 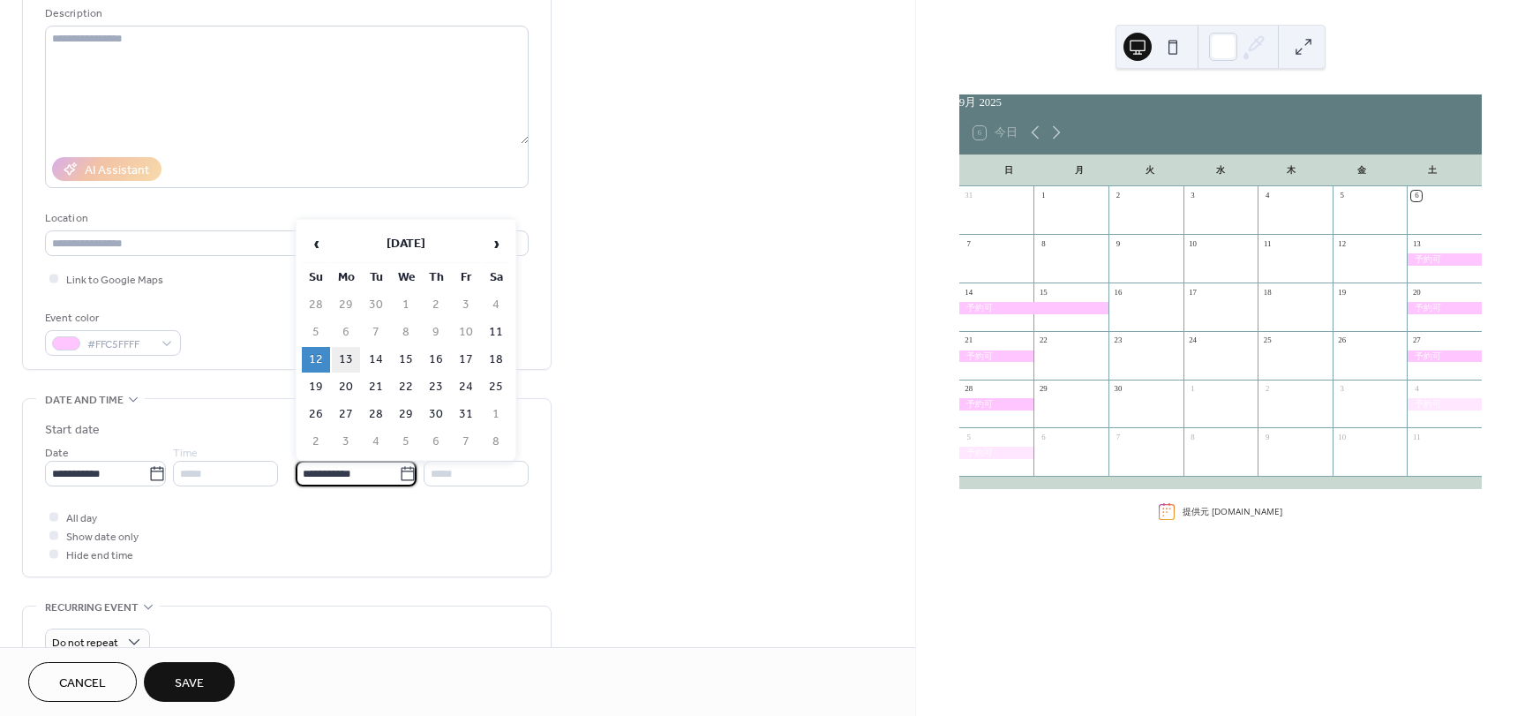 I want to click on span: Date and time, so click(x=84, y=400).